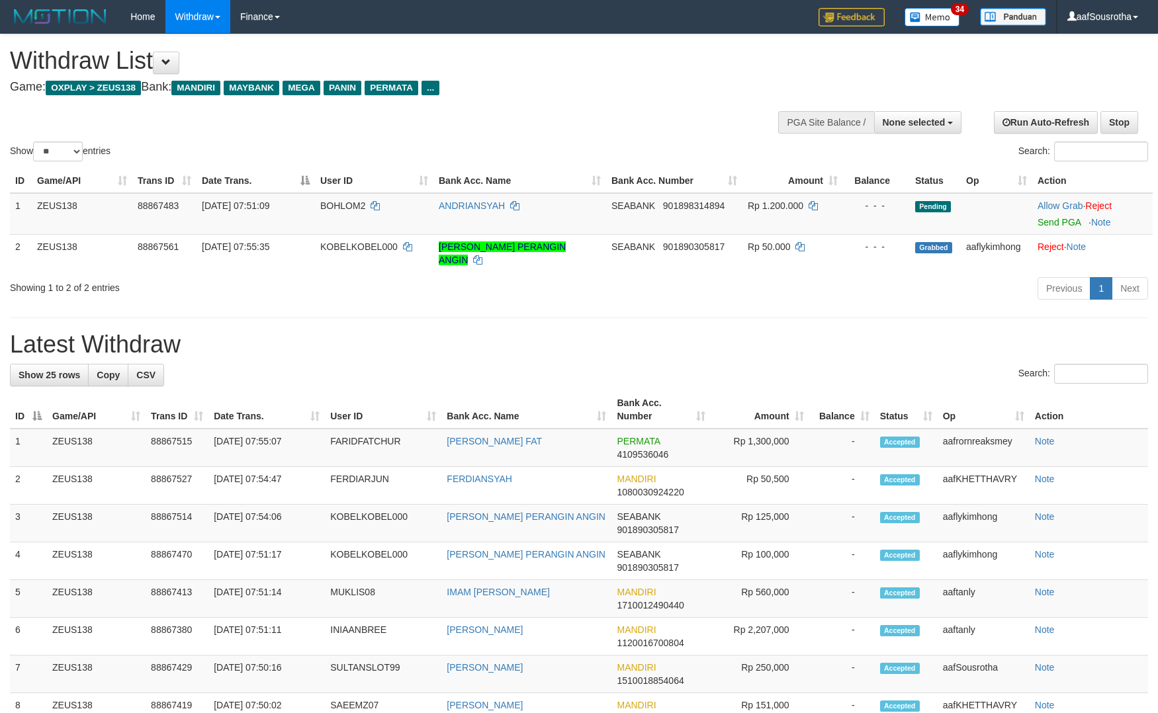 The height and width of the screenshot is (713, 1158). What do you see at coordinates (760, 561) in the screenshot?
I see `td: Rp 100,000` at bounding box center [760, 561].